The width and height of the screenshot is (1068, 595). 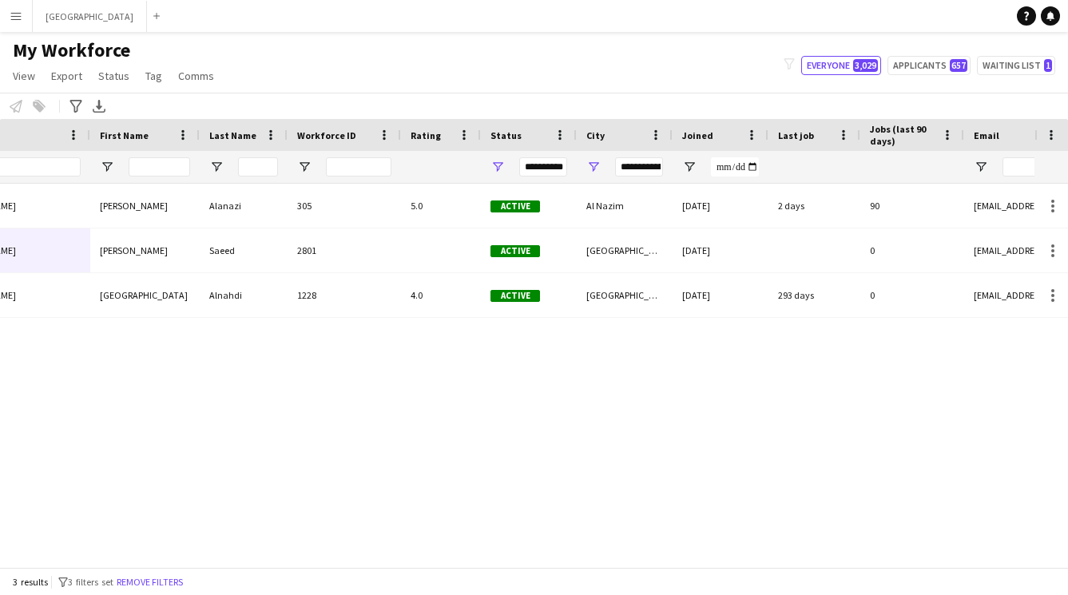 I want to click on span: 657, so click(x=959, y=66).